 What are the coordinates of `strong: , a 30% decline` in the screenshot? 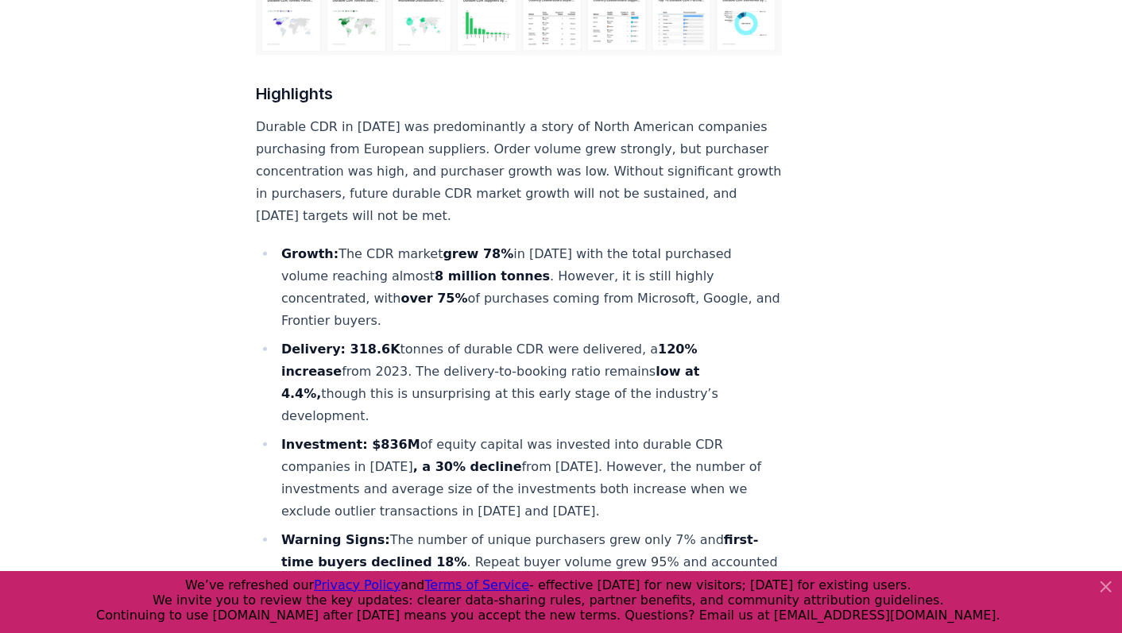 It's located at (467, 466).